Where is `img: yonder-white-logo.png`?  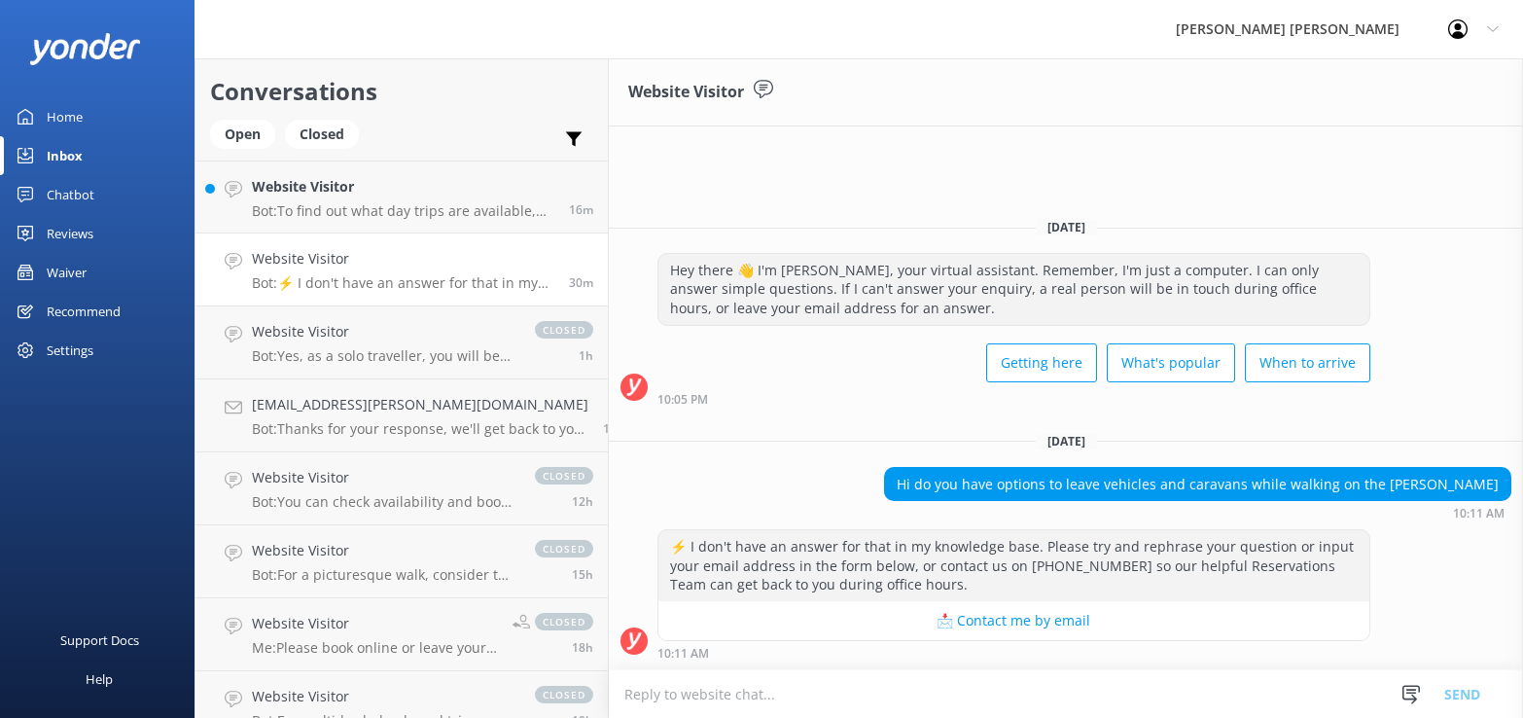 img: yonder-white-logo.png is located at coordinates (85, 49).